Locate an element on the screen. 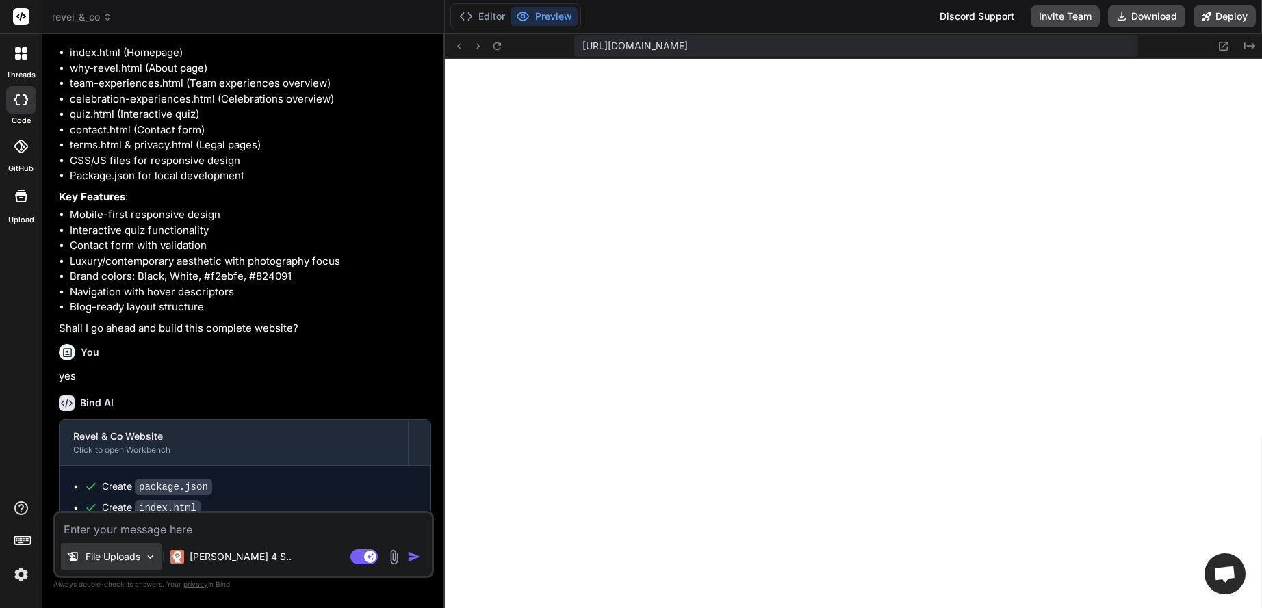 Image resolution: width=1262 pixels, height=608 pixels. button: Revel & Co WebsiteClick to open Workbench is located at coordinates (233, 443).